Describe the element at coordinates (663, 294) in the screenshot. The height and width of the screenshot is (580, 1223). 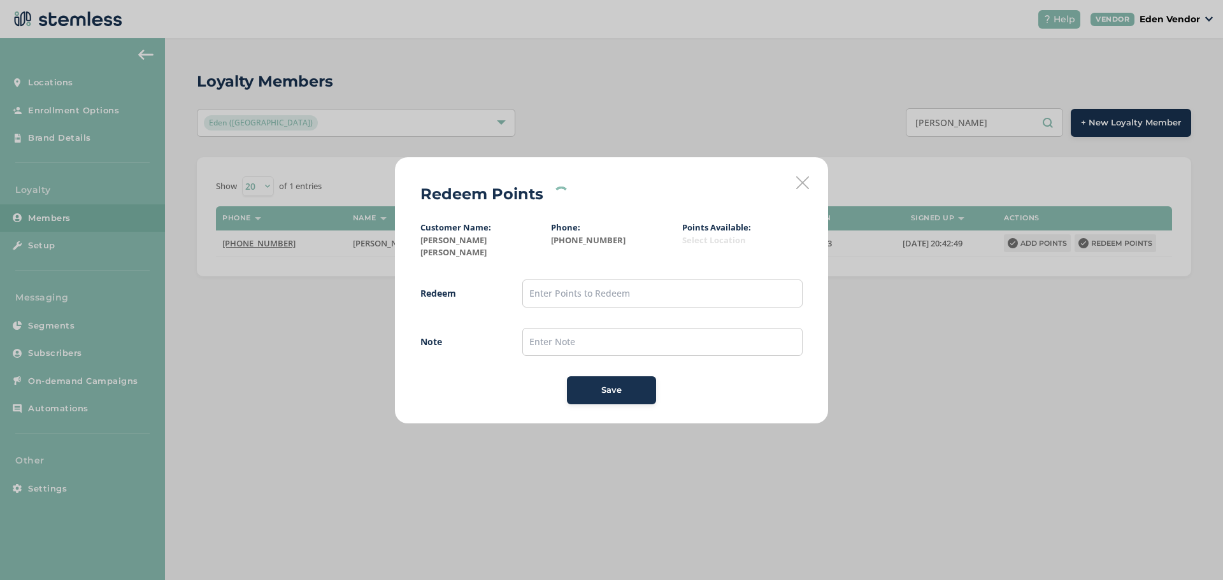
I see `input: Enter Points to Redeem` at that location.